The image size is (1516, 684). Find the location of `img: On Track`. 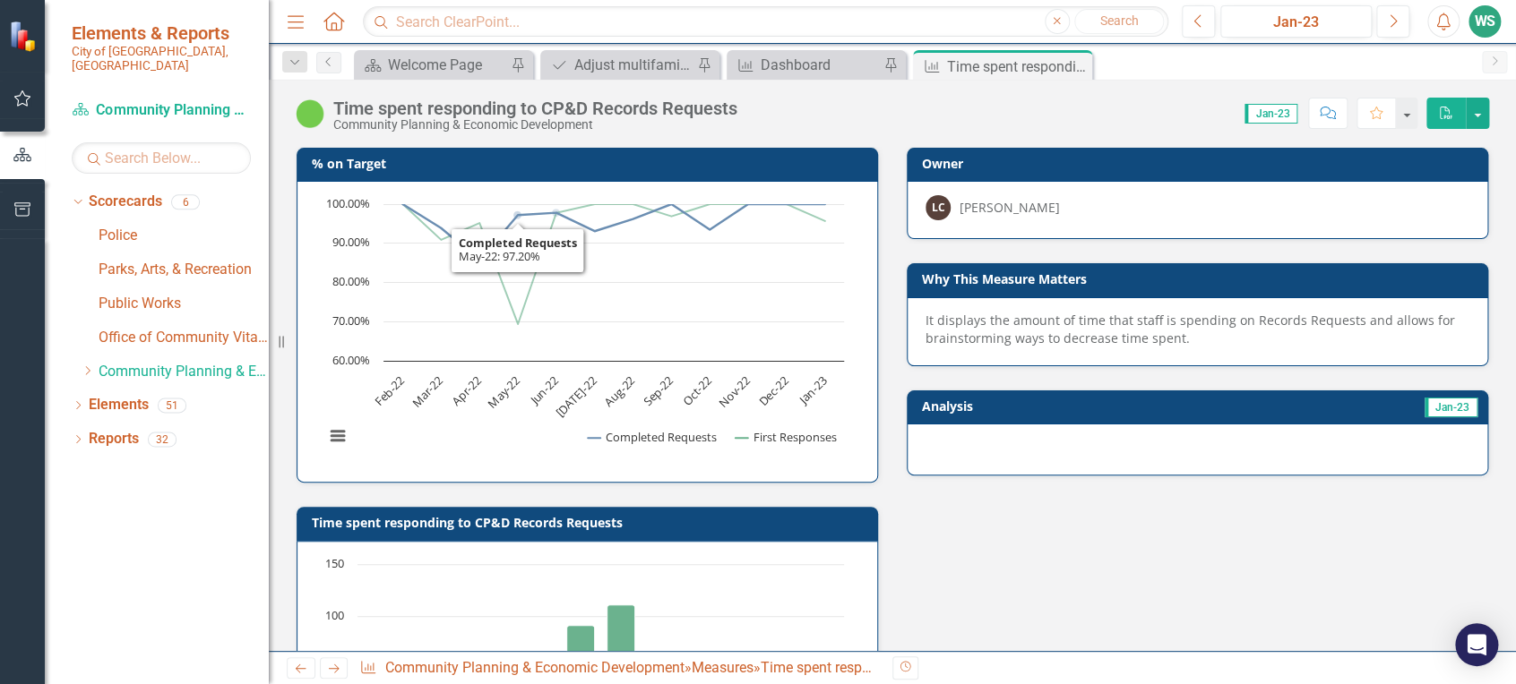

img: On Track is located at coordinates (310, 114).